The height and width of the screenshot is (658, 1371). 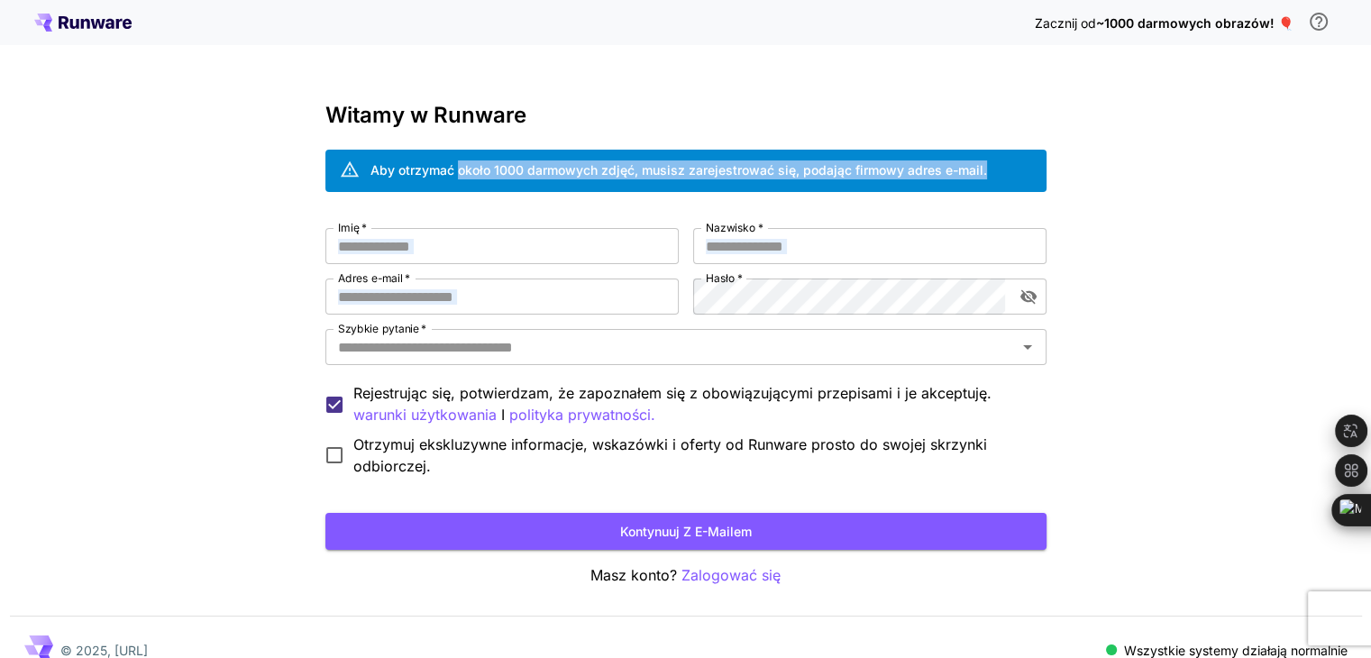 I want to click on font: polityka prywatności., so click(x=582, y=415).